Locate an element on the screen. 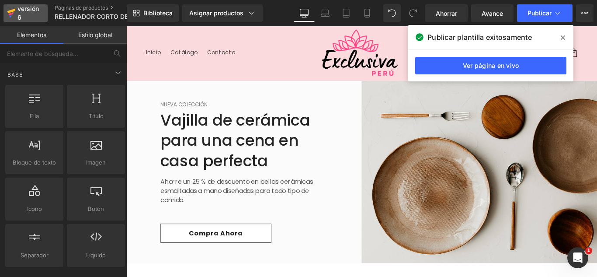 This screenshot has height=277, width=597. font: Título is located at coordinates (96, 116).